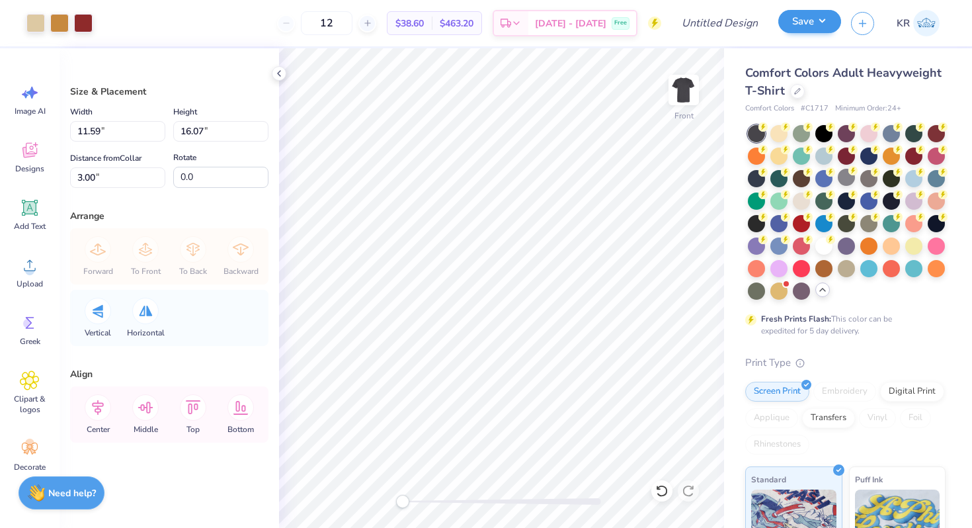  What do you see at coordinates (30, 111) in the screenshot?
I see `span: Image AI` at bounding box center [30, 111].